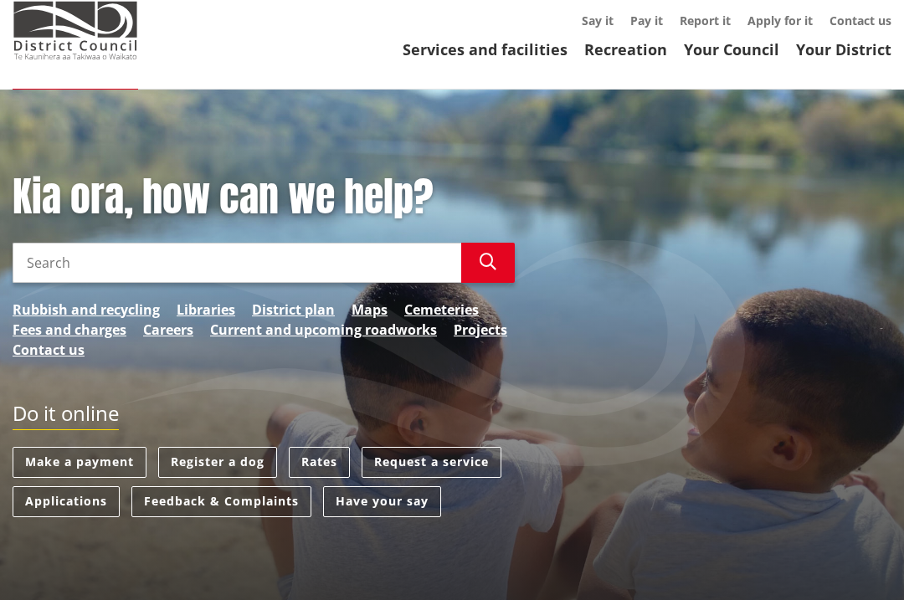 Image resolution: width=904 pixels, height=600 pixels. What do you see at coordinates (485, 49) in the screenshot?
I see `a: Services and facilities` at bounding box center [485, 49].